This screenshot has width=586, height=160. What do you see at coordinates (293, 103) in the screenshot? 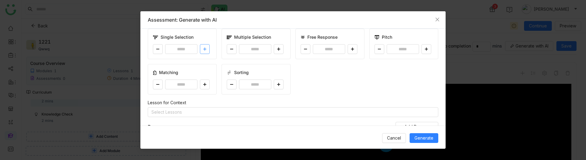
I see `div: Lesson for Context` at bounding box center [293, 103].